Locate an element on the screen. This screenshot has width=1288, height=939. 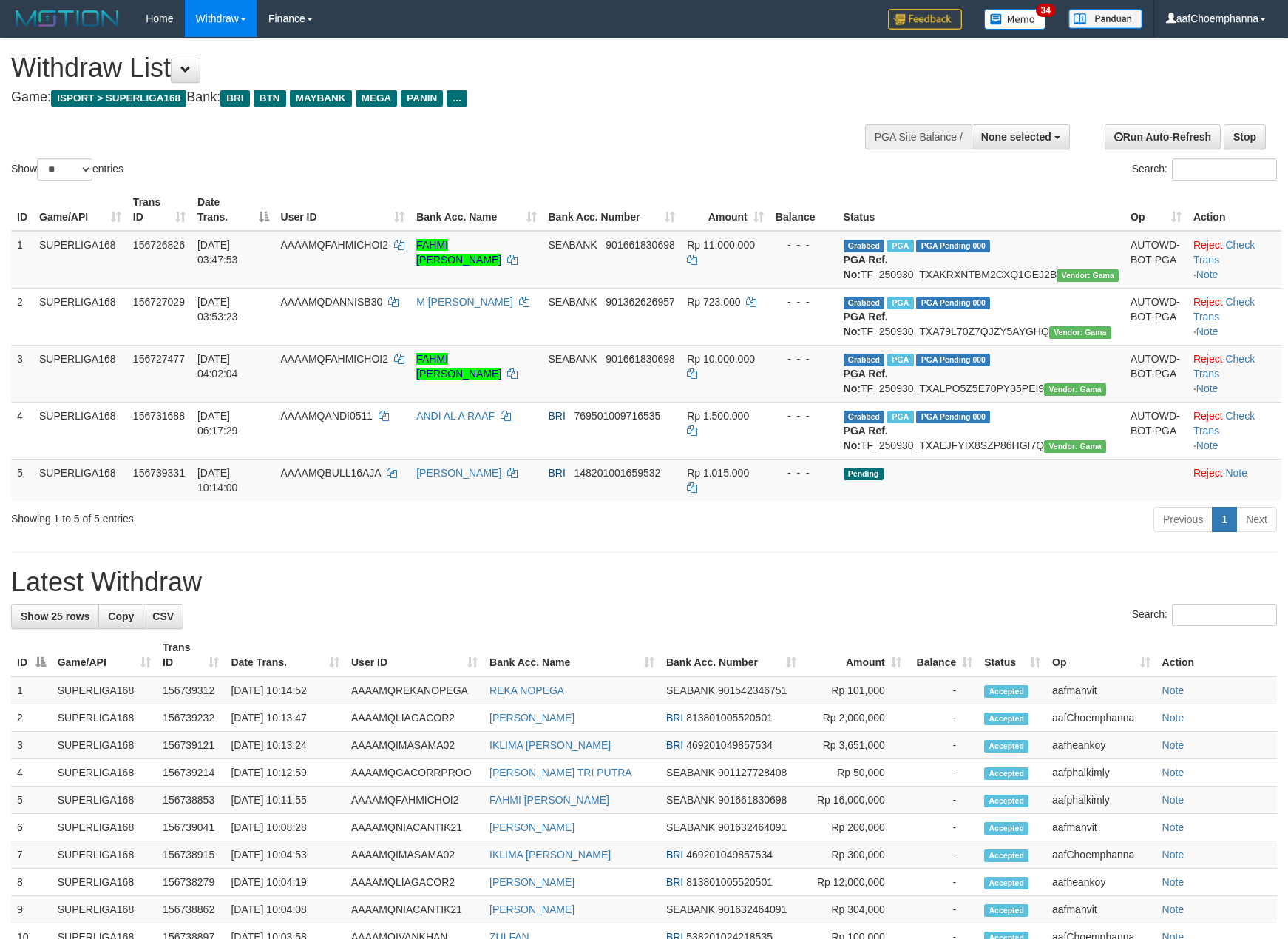
span: MAYBANK is located at coordinates (321, 98).